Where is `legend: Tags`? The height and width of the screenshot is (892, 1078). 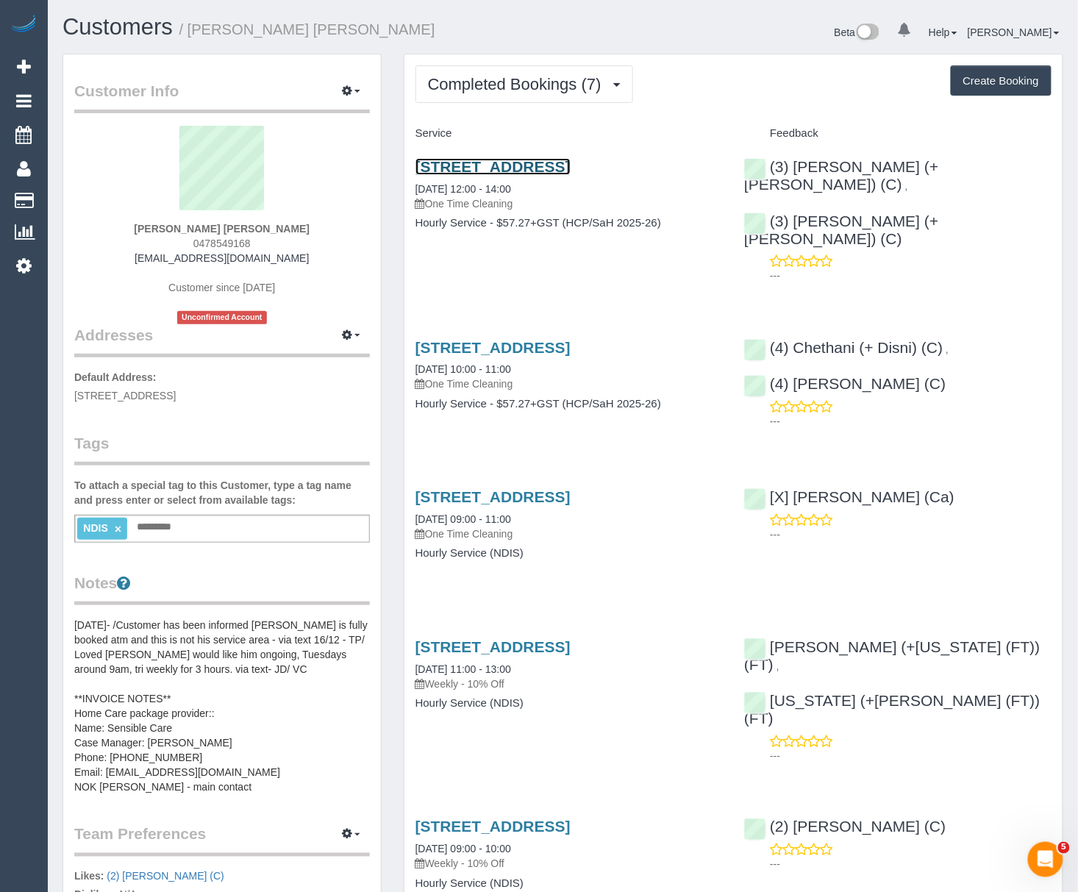
legend: Tags is located at coordinates (222, 448).